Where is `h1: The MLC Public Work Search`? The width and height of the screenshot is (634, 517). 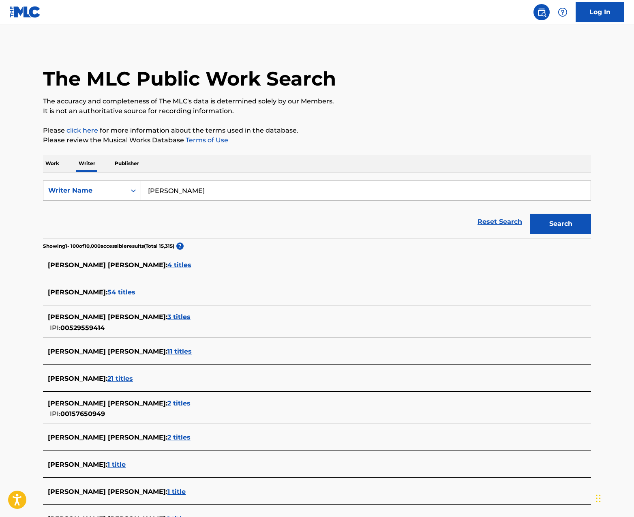
h1: The MLC Public Work Search is located at coordinates (189, 79).